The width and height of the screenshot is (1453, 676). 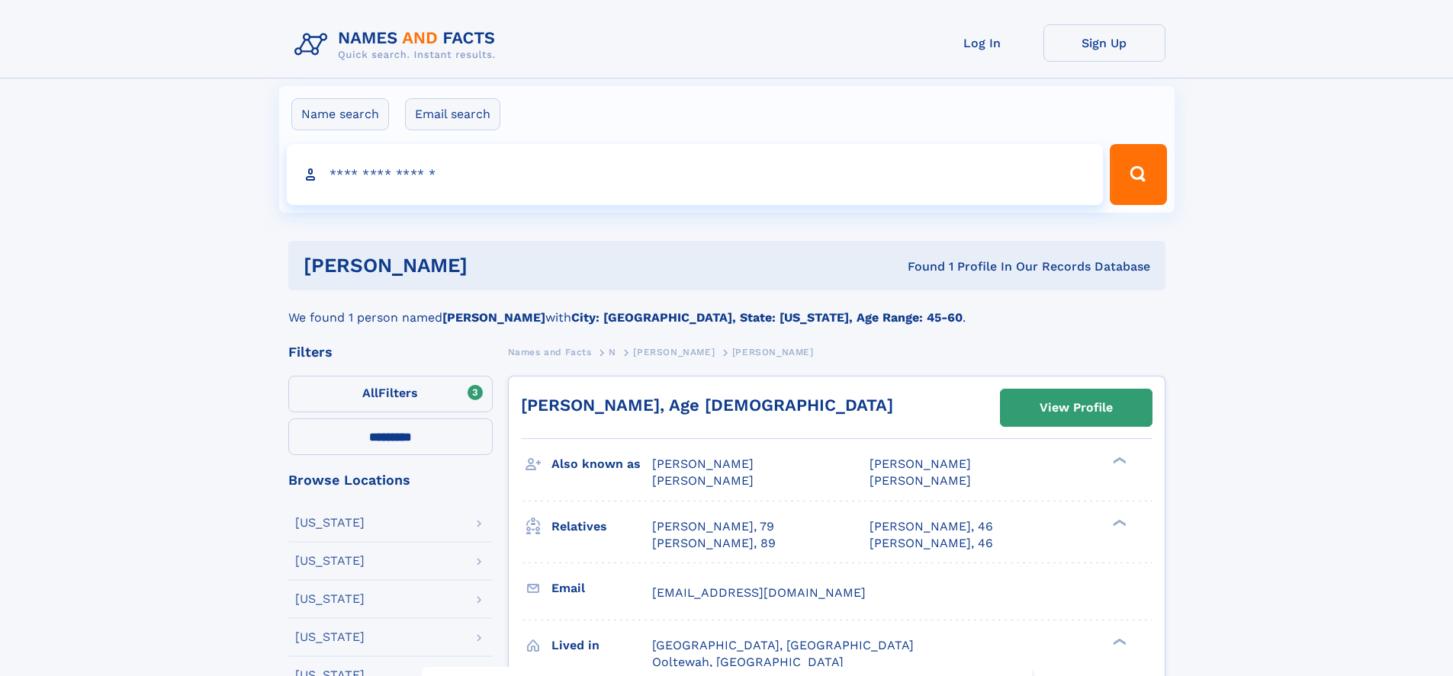 I want to click on img: Logo Names and Facts, so click(x=398, y=45).